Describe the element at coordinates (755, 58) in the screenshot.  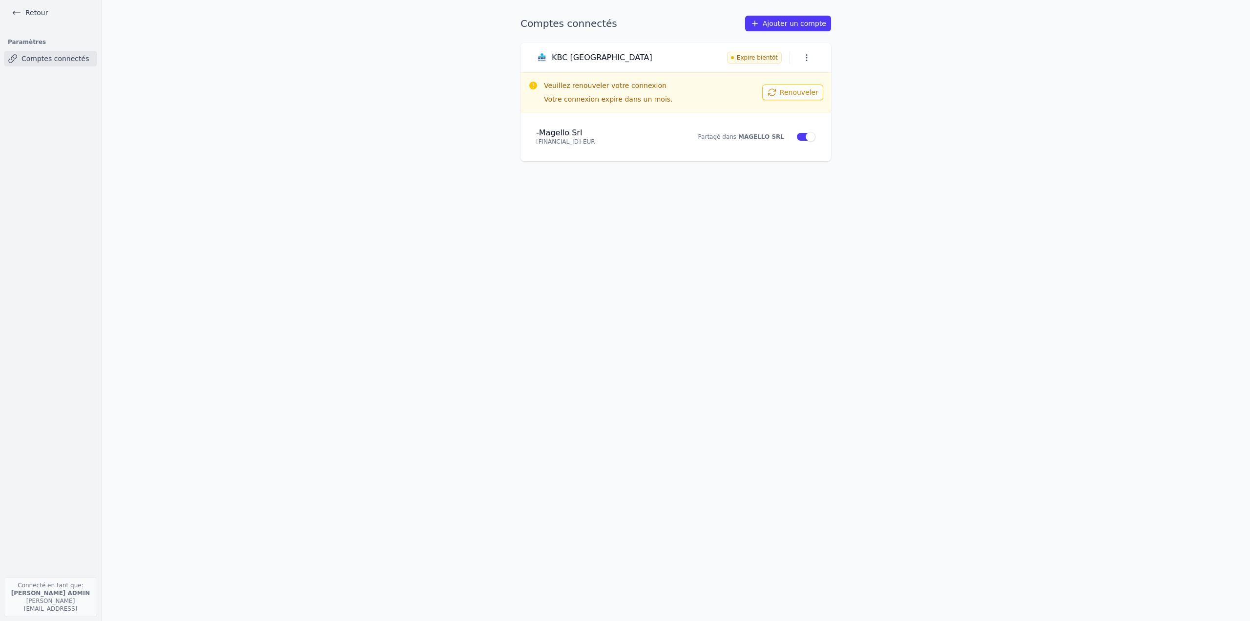
I see `span: Expire bientôt` at that location.